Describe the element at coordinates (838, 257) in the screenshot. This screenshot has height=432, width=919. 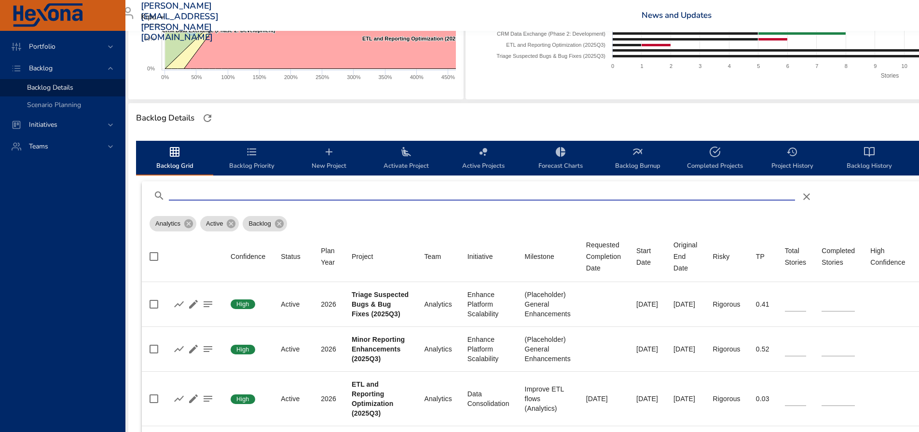
I see `div: Completed Stories` at that location.